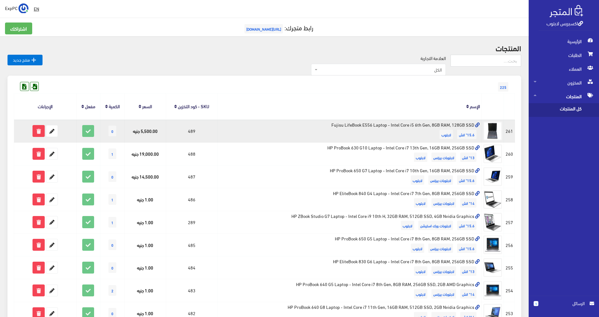  I want to click on td: 261, so click(509, 131).